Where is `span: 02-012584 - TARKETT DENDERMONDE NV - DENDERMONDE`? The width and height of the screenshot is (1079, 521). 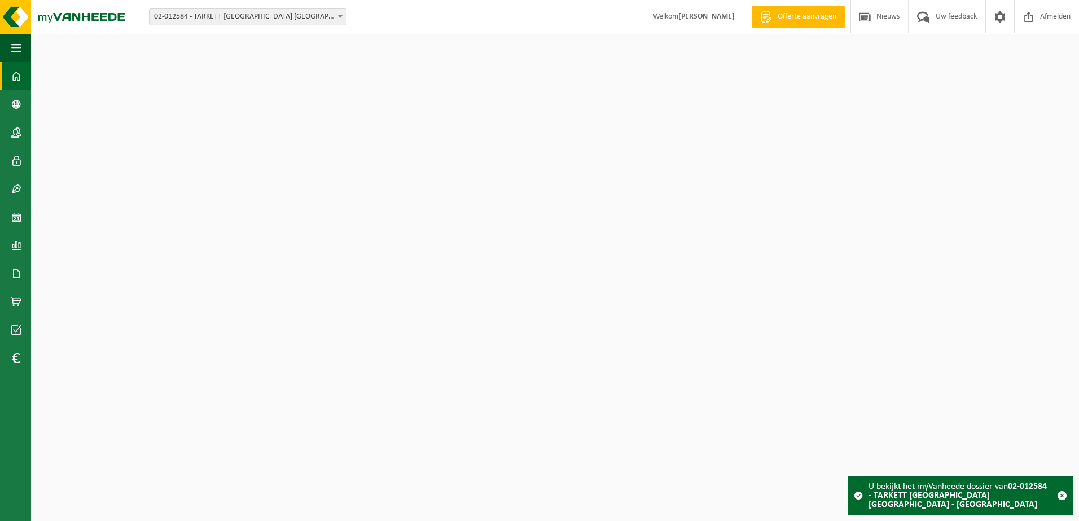 span: 02-012584 - TARKETT DENDERMONDE NV - DENDERMONDE is located at coordinates (248, 17).